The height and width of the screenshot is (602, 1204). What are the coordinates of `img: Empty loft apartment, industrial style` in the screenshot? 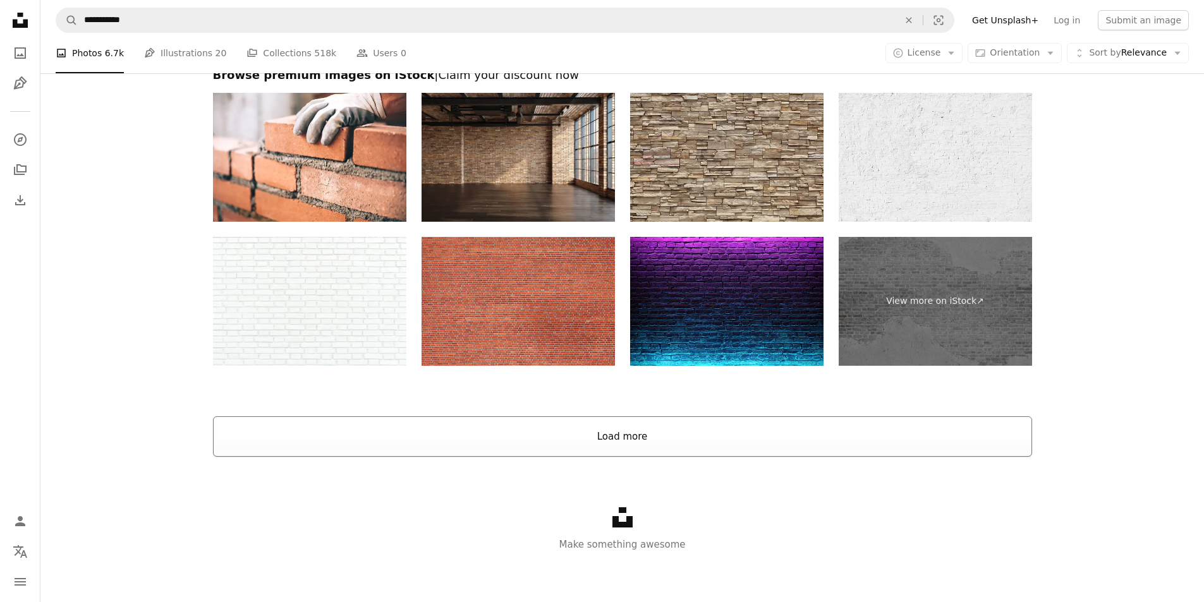 It's located at (518, 157).